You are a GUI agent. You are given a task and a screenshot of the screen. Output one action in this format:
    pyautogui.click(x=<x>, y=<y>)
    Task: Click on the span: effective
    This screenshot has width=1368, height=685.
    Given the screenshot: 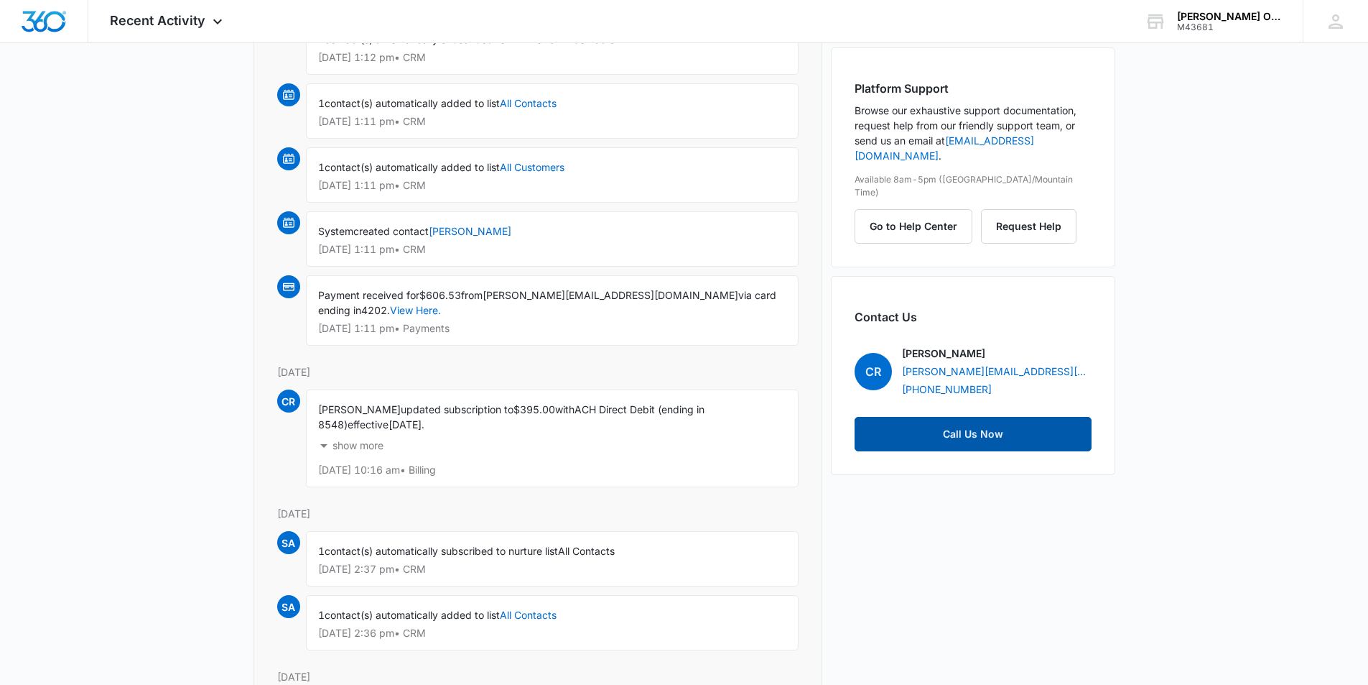 What is the action you would take?
    pyautogui.click(x=368, y=424)
    